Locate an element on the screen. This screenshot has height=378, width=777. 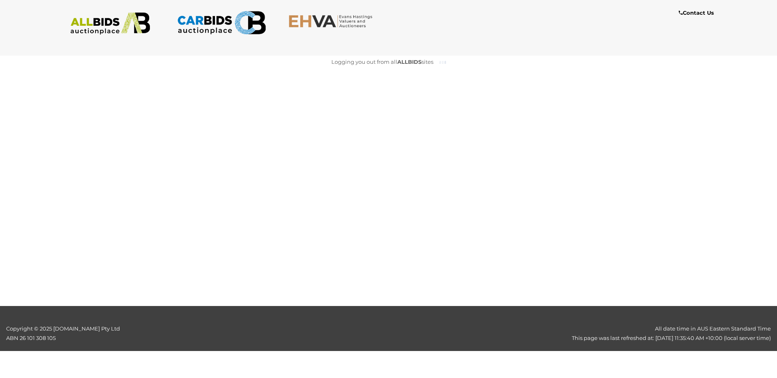
img: CARBIDS.com.au is located at coordinates (221, 23).